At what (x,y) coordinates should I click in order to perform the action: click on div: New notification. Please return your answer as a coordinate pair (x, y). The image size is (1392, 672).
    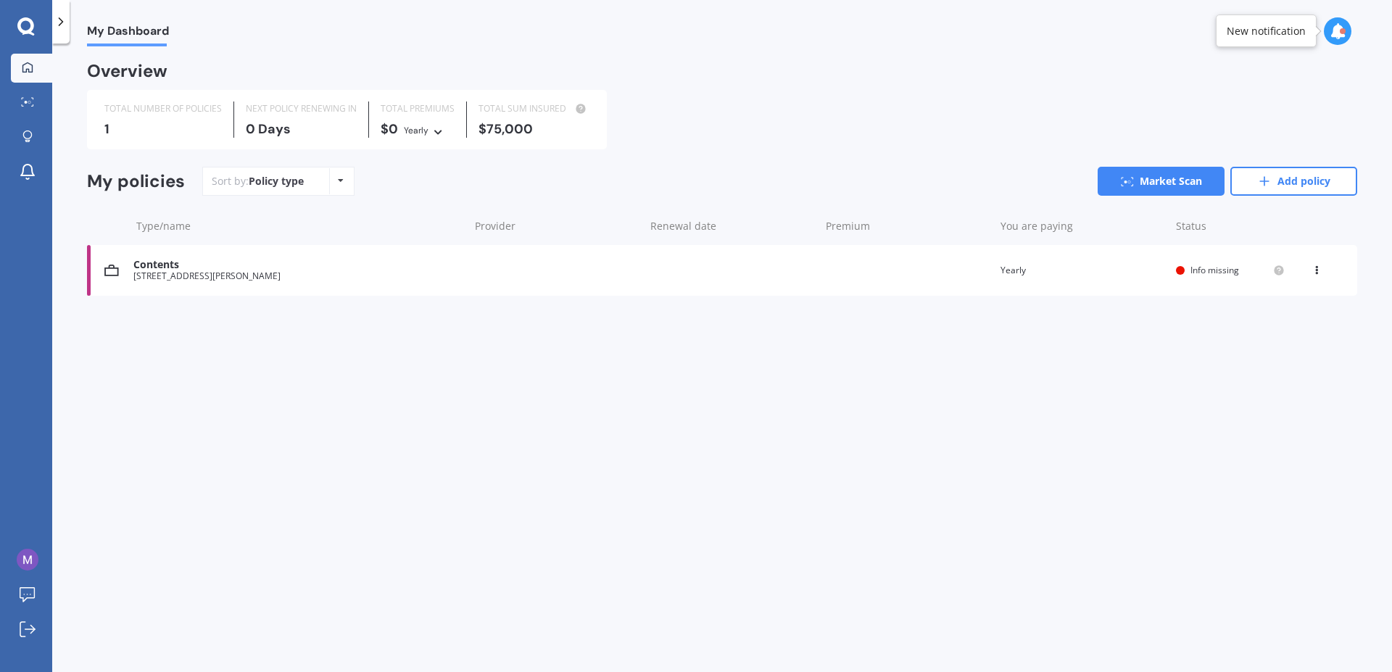
    Looking at the image, I should click on (1266, 31).